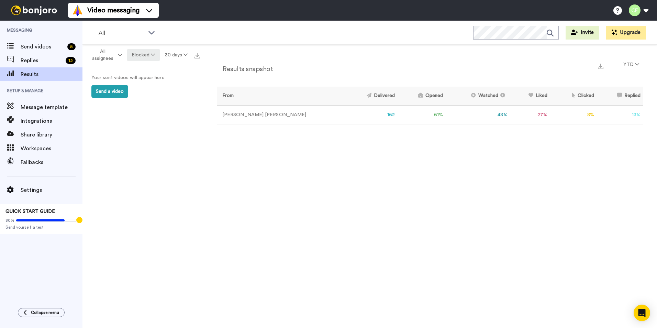 This screenshot has height=328, width=657. I want to click on h2: Results snapshot, so click(245, 69).